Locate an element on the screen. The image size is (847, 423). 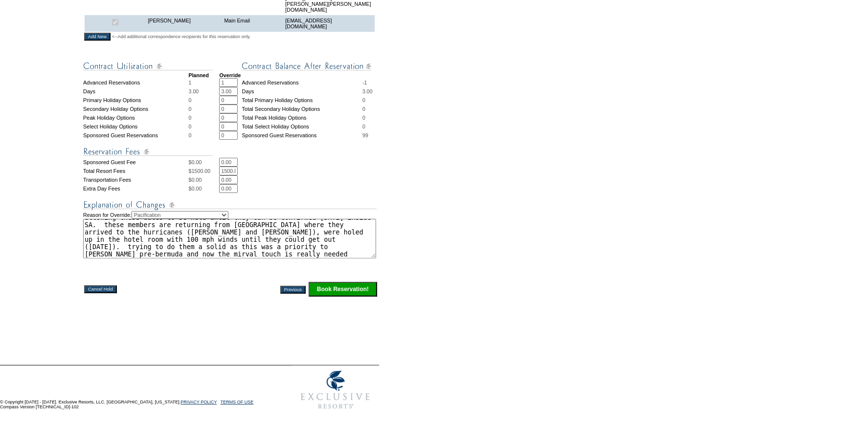
img: Contract Balance After Reservation is located at coordinates (306, 66).